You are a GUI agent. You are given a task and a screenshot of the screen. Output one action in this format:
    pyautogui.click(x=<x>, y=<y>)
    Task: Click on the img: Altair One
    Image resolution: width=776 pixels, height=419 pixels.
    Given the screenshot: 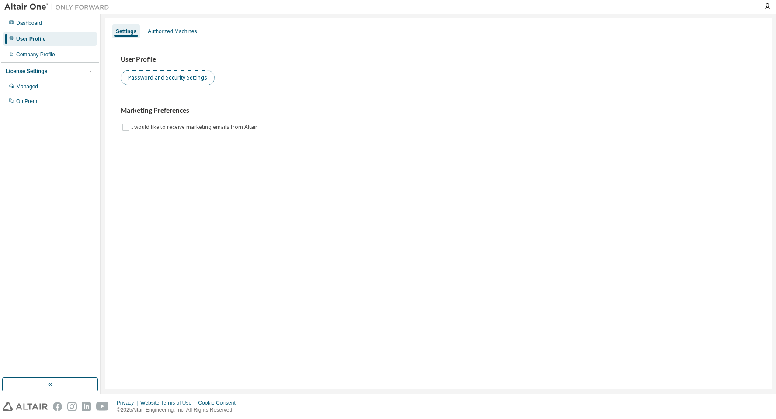 What is the action you would take?
    pyautogui.click(x=59, y=7)
    